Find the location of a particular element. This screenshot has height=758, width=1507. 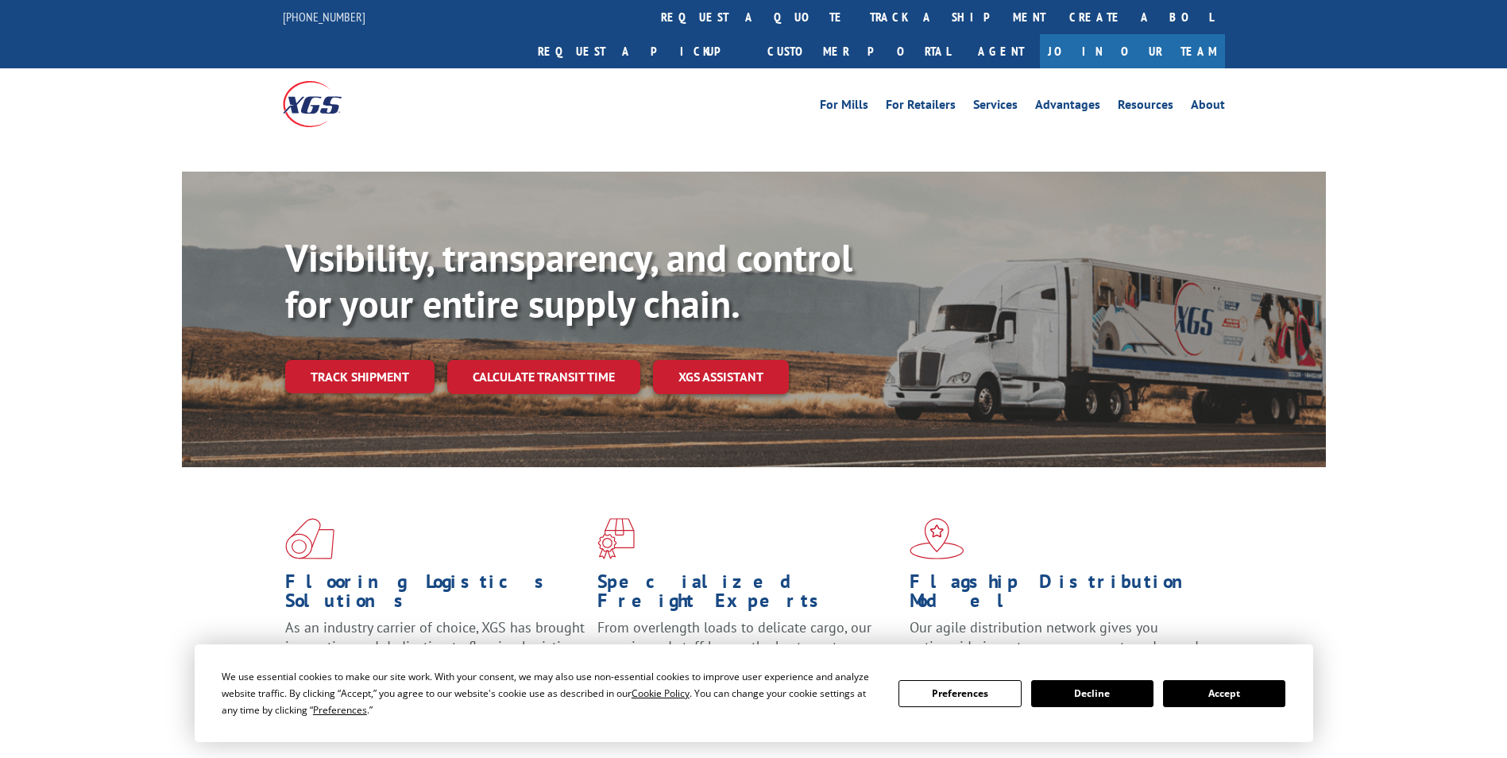

a: Join Our Team is located at coordinates (1132, 51).